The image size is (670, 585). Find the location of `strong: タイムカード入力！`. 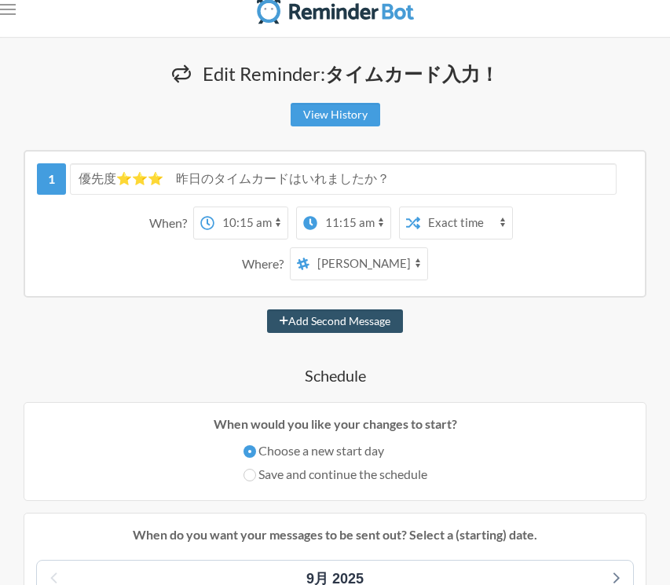

strong: タイムカード入力！ is located at coordinates (412, 73).